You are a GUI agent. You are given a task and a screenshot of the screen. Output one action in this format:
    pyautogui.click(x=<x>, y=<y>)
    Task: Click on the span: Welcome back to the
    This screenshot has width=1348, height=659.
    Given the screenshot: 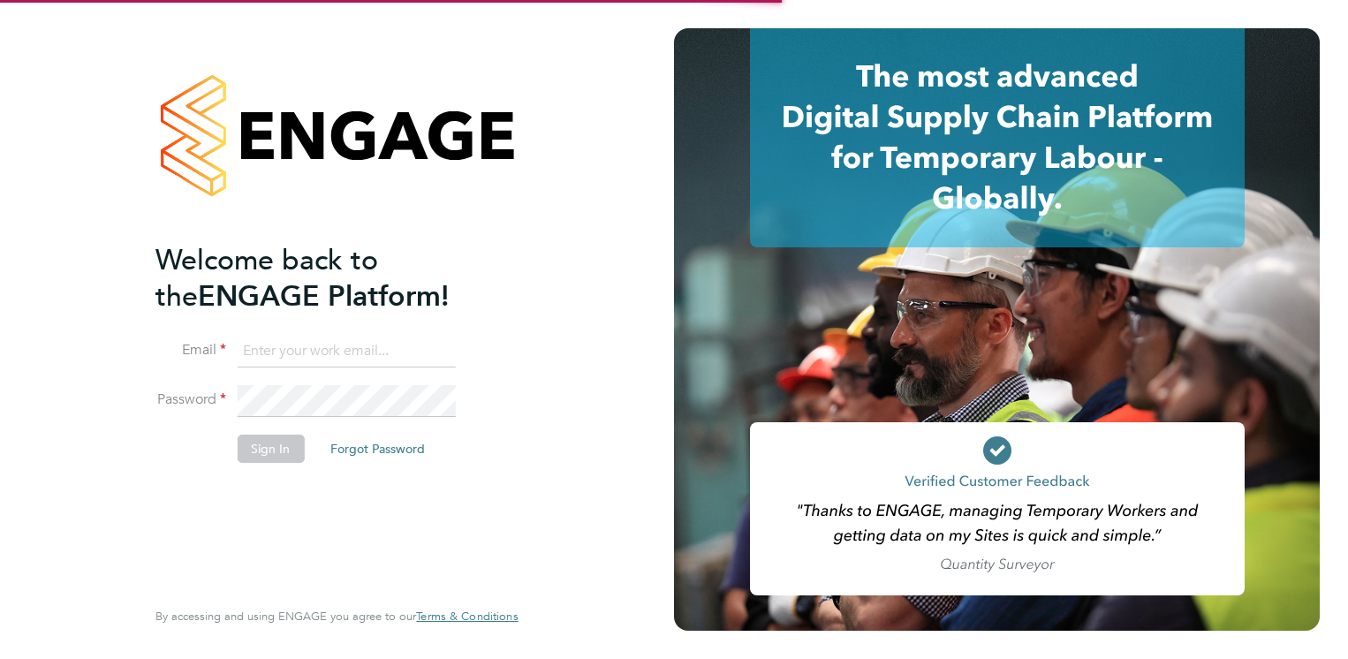 What is the action you would take?
    pyautogui.click(x=267, y=278)
    